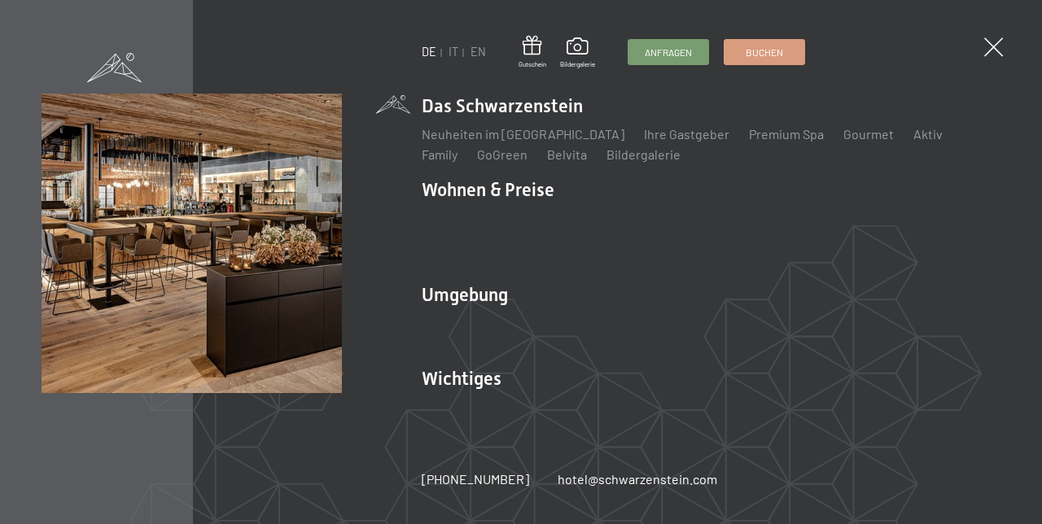 This screenshot has width=1042, height=524. I want to click on a: hotel@schwarzenstein.com, so click(637, 480).